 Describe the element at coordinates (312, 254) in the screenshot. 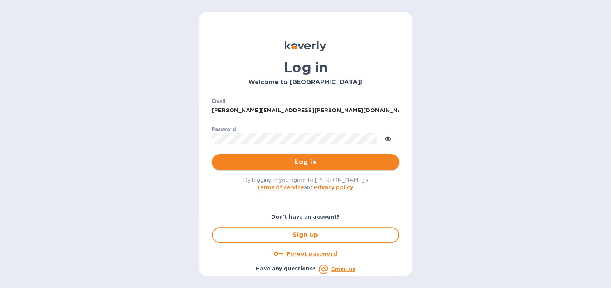

I see `u: Forgot password` at that location.